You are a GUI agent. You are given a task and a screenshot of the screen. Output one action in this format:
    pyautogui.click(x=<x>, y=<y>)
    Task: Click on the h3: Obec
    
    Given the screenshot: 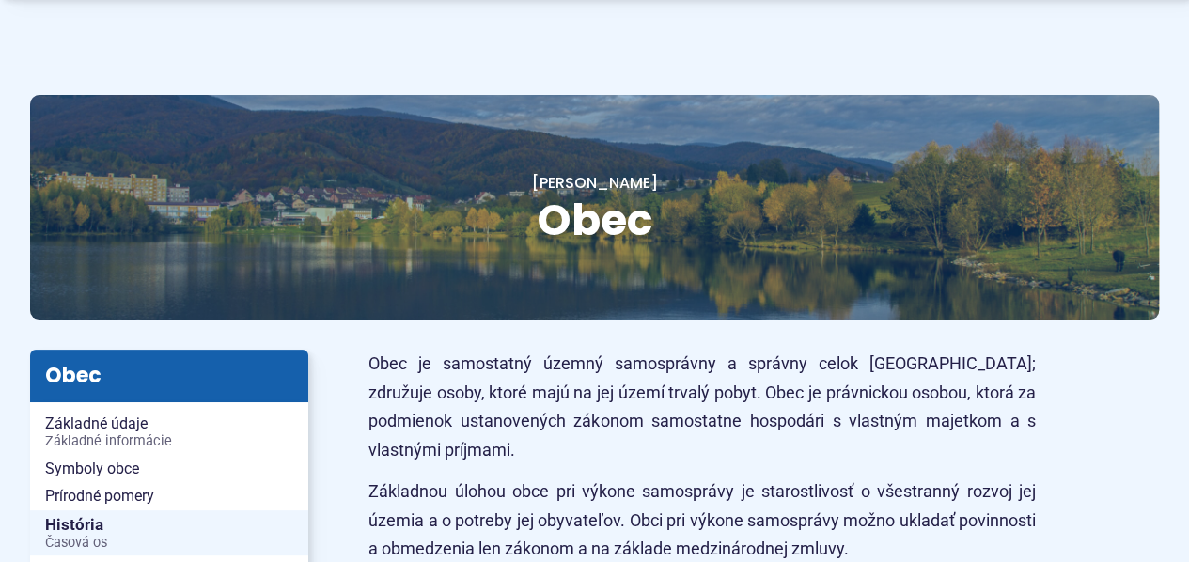 What is the action you would take?
    pyautogui.click(x=169, y=376)
    